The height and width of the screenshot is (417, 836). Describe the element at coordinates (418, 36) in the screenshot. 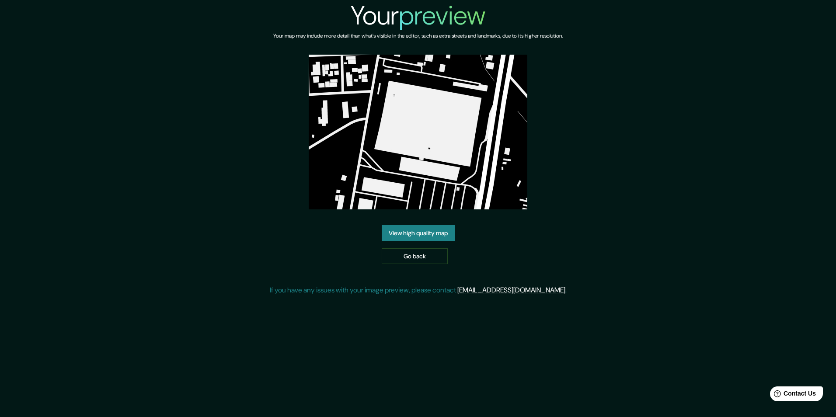

I see `h6: Your map may include more detail than what's visible in the editor, such as extra streets and lan...` at that location.